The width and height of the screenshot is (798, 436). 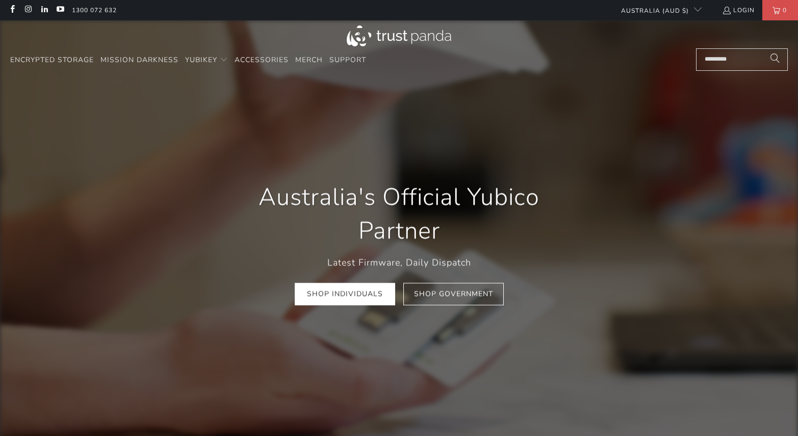 What do you see at coordinates (52, 60) in the screenshot?
I see `a: Encrypted Storage` at bounding box center [52, 60].